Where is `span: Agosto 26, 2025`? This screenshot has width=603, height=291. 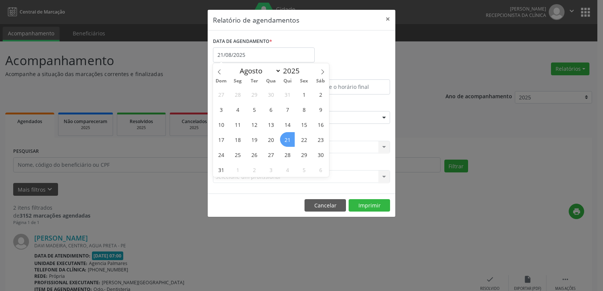
span: Agosto 26, 2025 is located at coordinates (254, 154).